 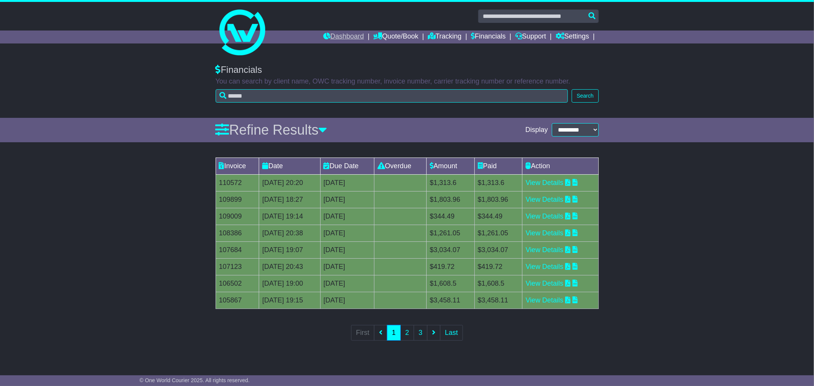 What do you see at coordinates (237, 284) in the screenshot?
I see `td: 106502` at bounding box center [237, 284].